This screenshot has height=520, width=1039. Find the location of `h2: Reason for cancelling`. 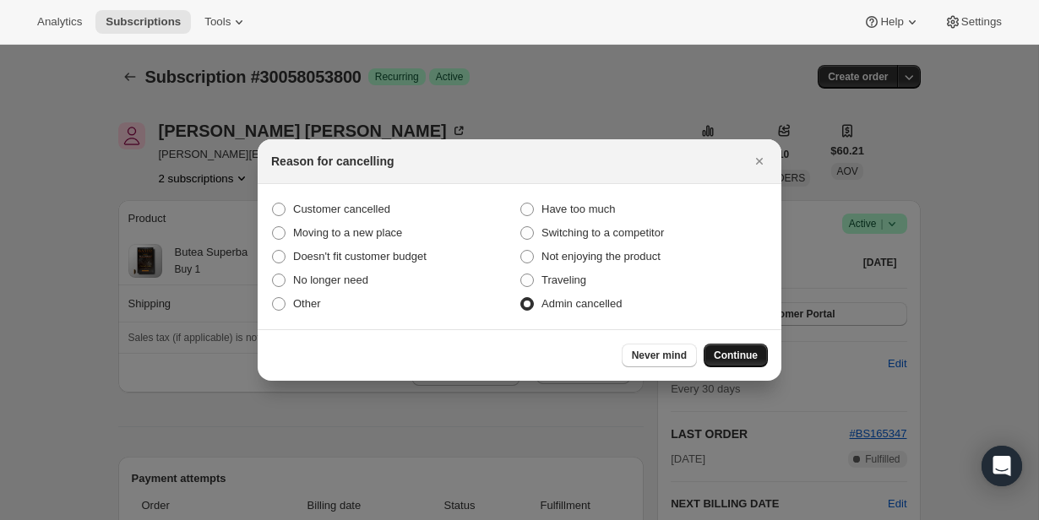

h2: Reason for cancelling is located at coordinates (332, 161).